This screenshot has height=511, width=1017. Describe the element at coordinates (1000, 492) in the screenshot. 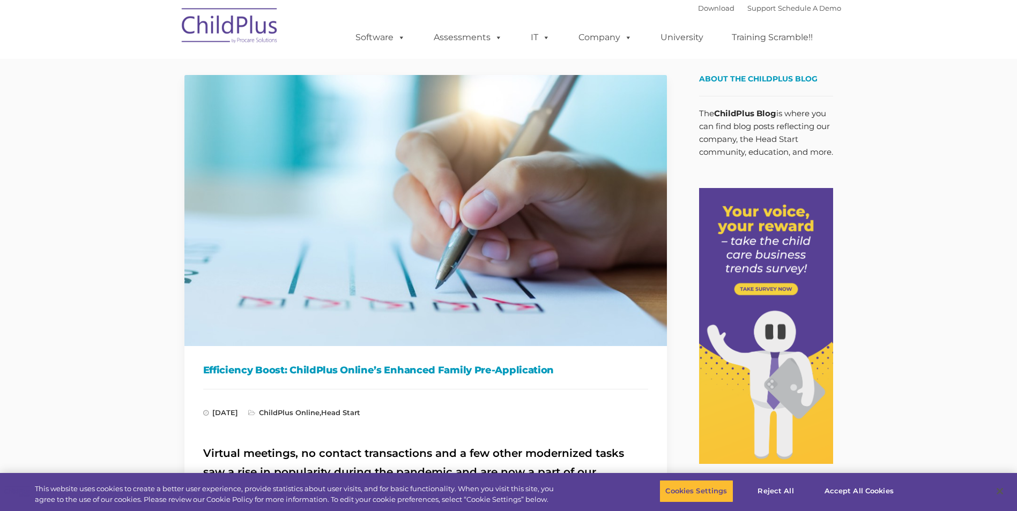

I see `button: Close` at that location.